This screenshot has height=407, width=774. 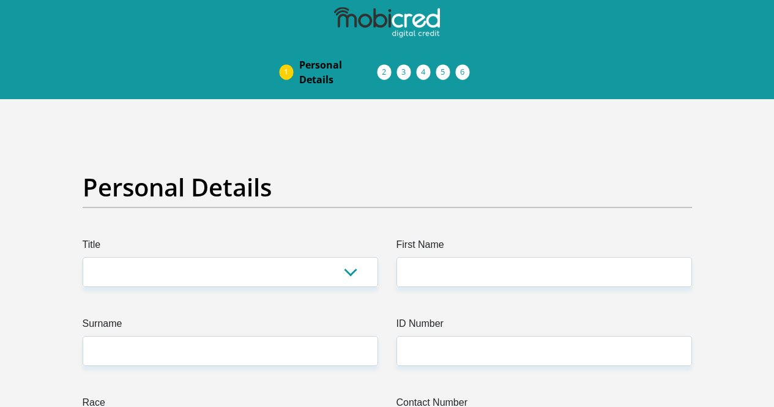 I want to click on label: Title, so click(x=230, y=247).